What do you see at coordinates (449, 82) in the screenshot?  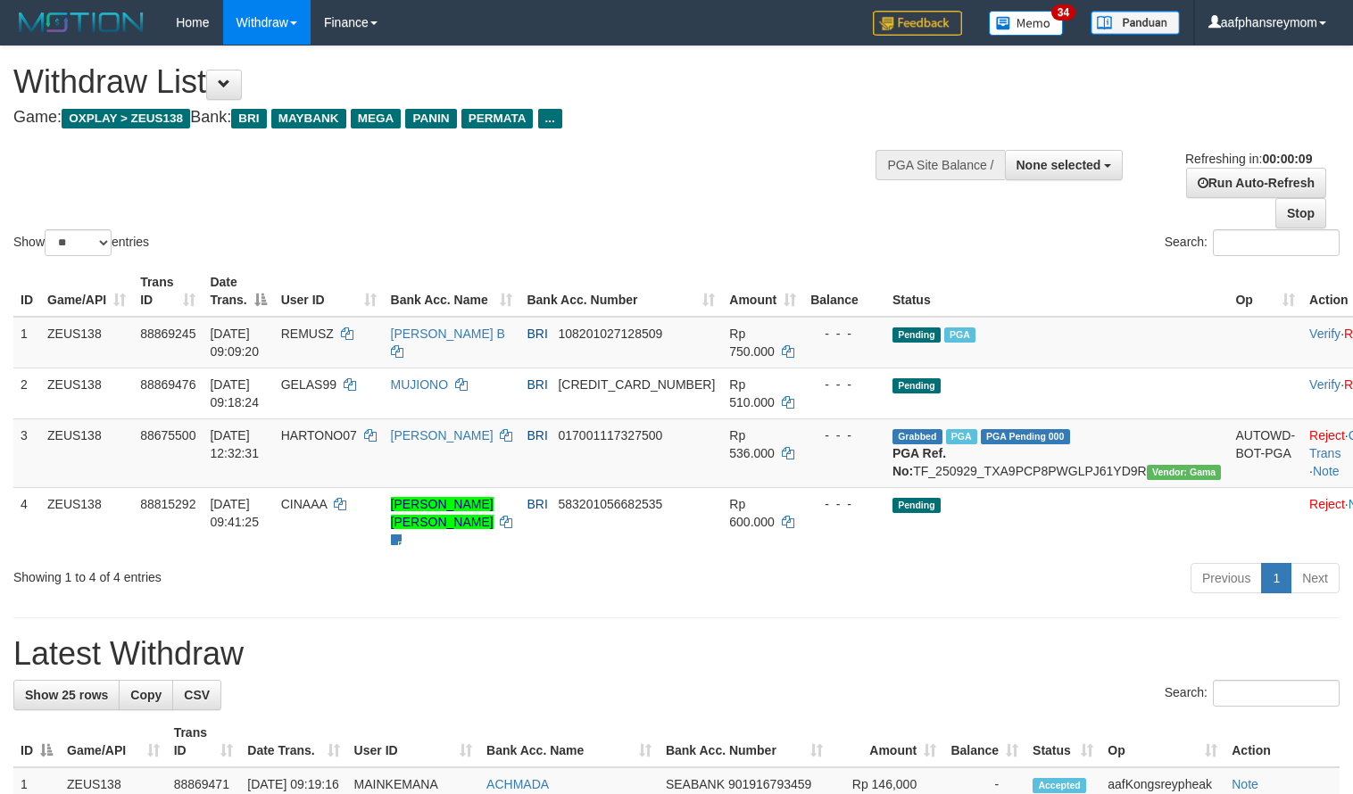 I see `h1: Withdraw List` at bounding box center [449, 82].